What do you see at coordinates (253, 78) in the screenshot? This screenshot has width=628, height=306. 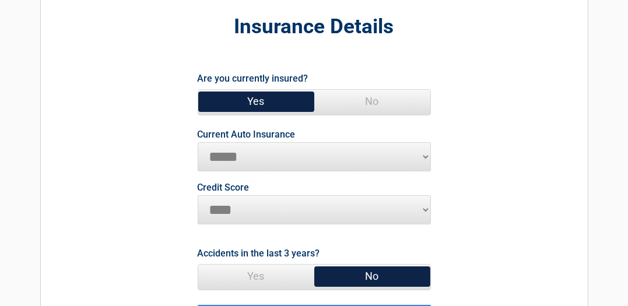 I see `label: Are you currently insured?` at bounding box center [253, 78].